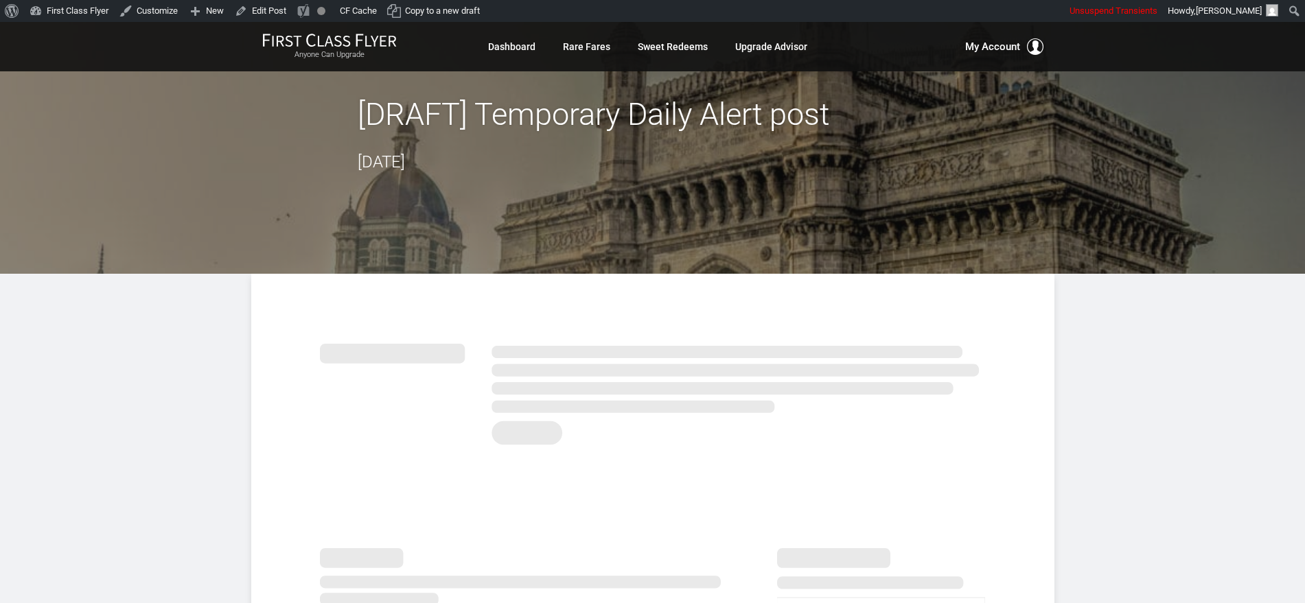  I want to click on a: Sweet Redeems, so click(673, 47).